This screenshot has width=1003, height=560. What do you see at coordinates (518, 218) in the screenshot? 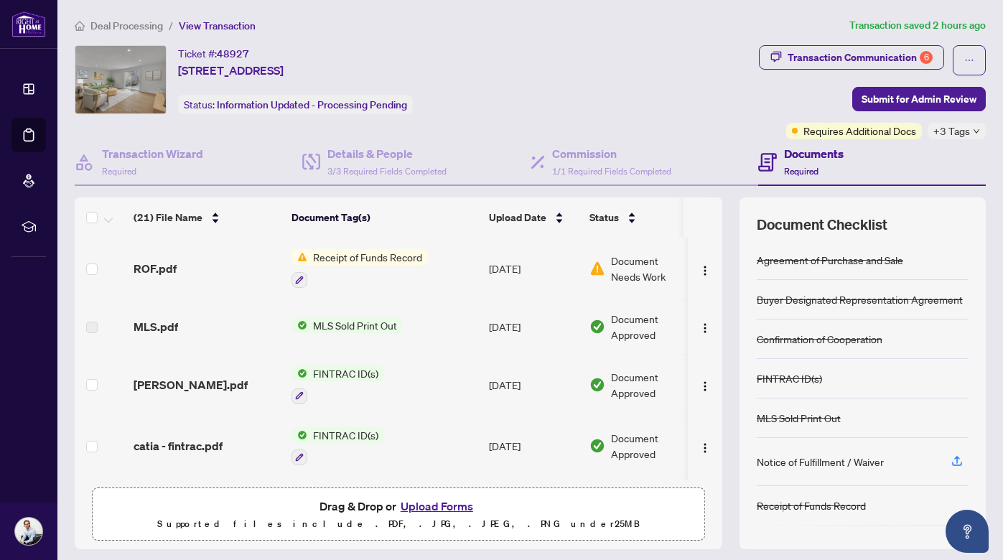
I see `span: Upload Date` at bounding box center [518, 218].